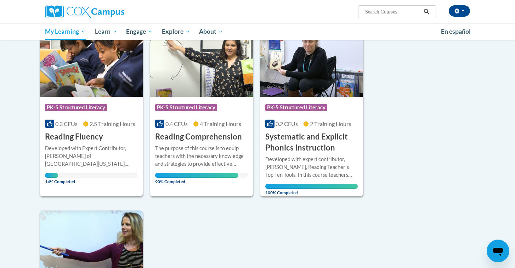  Describe the element at coordinates (311, 189) in the screenshot. I see `span: 100% Completed` at that location.